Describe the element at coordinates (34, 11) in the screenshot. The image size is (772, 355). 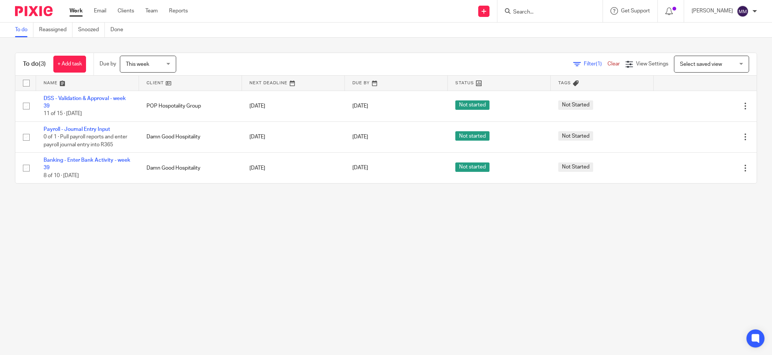
I see `img: Pixie` at that location.